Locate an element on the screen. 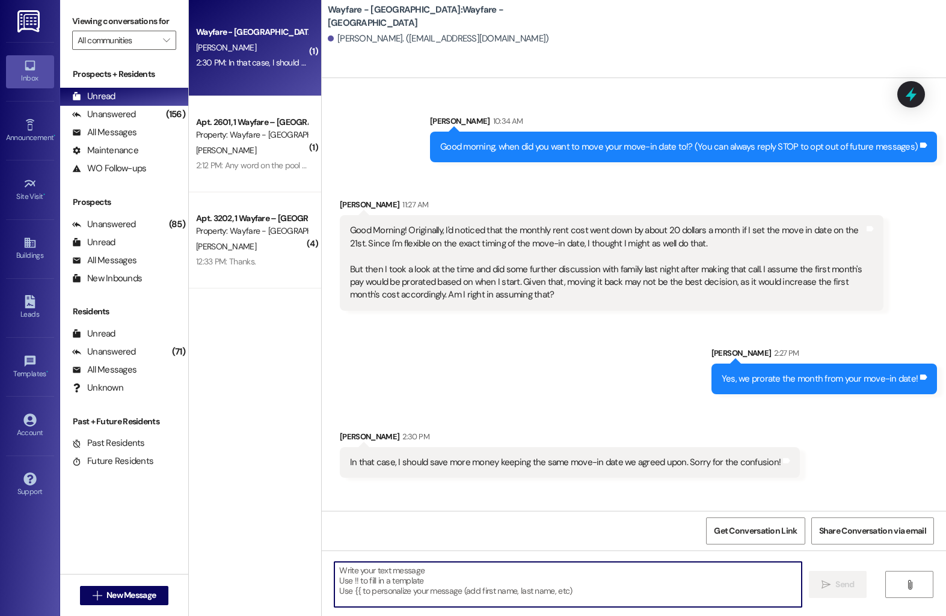 This screenshot has width=946, height=616. div: (85) is located at coordinates (177, 224).